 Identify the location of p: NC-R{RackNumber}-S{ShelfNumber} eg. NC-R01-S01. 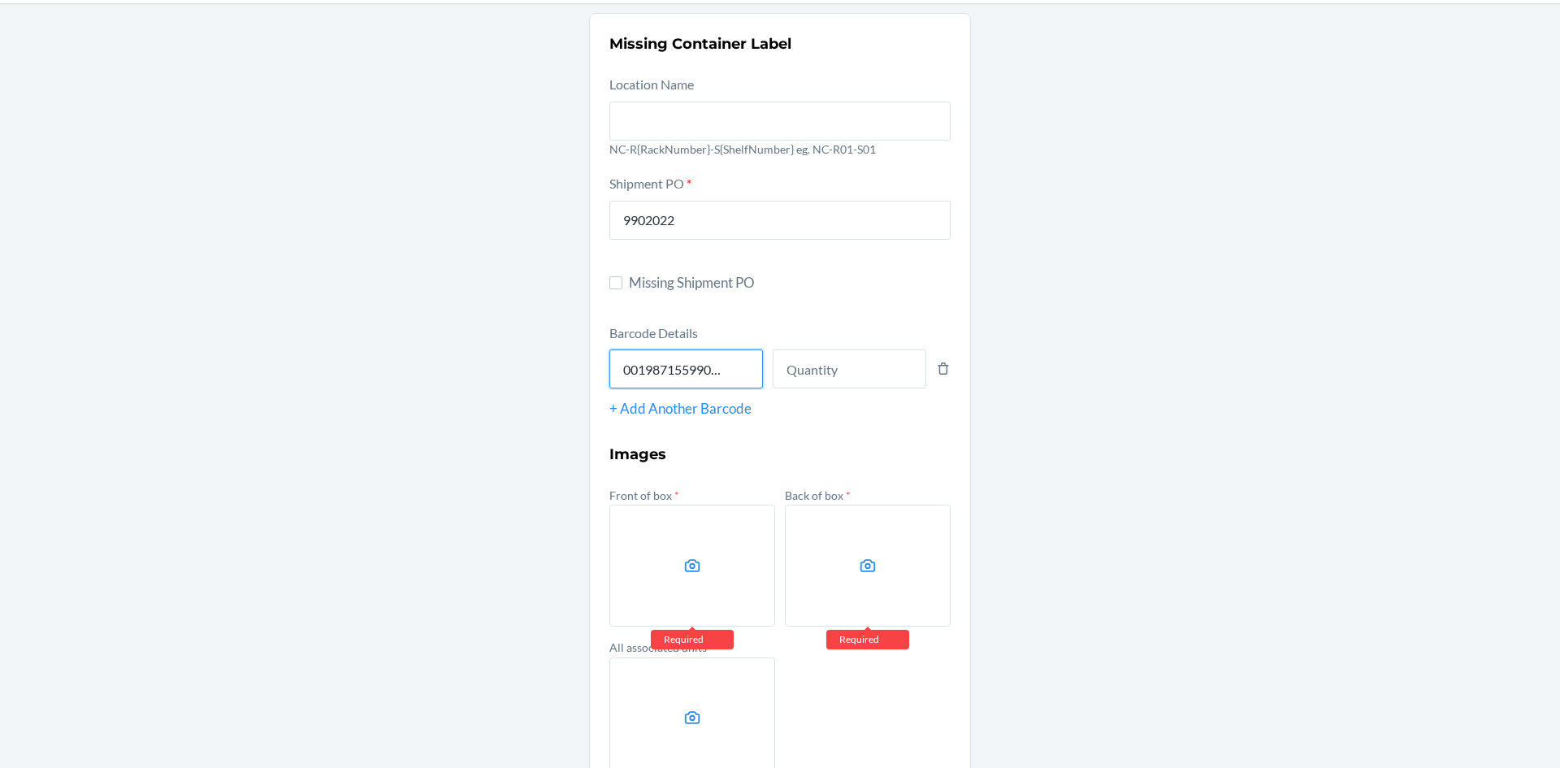
(780, 149).